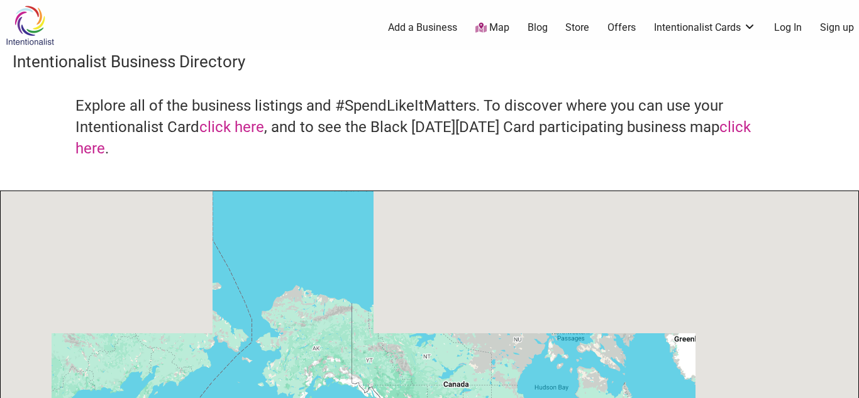 This screenshot has width=859, height=398. Describe the element at coordinates (423, 28) in the screenshot. I see `a: Add a Business` at that location.